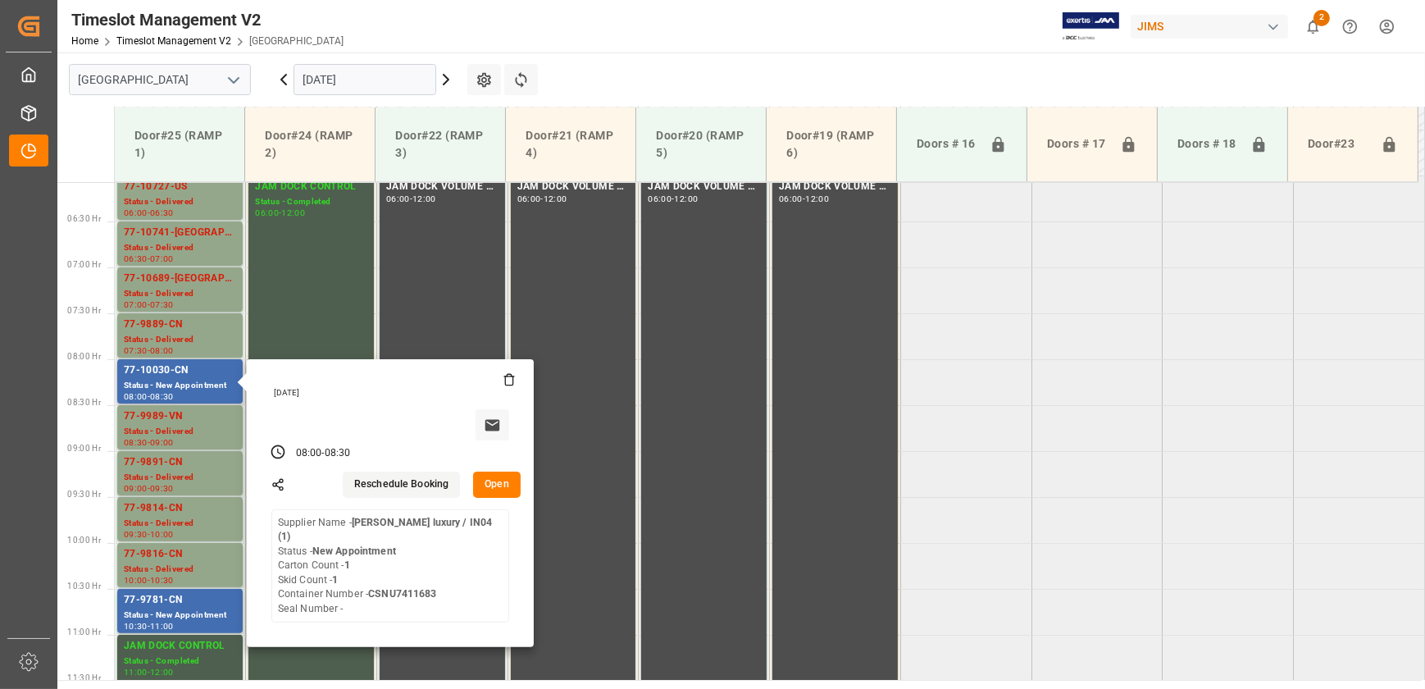 This screenshot has width=1425, height=689. I want to click on div: 77-9989-VN, so click(180, 417).